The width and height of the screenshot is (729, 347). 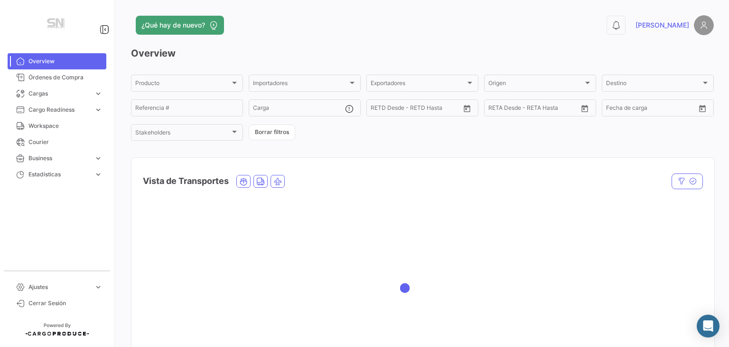 I want to click on a: Courier, so click(x=57, y=142).